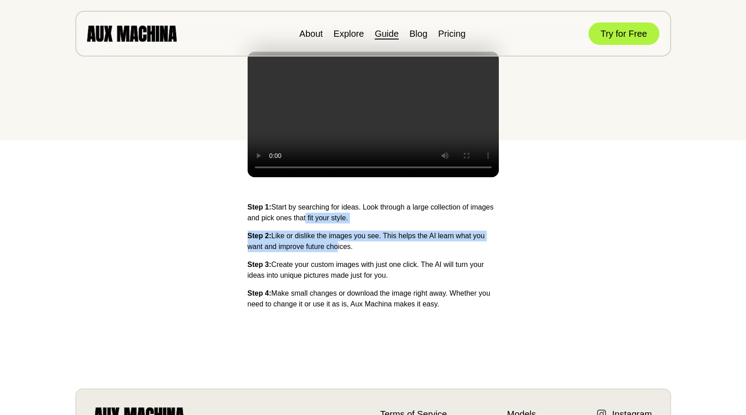  What do you see at coordinates (624, 34) in the screenshot?
I see `button: Try for Free` at bounding box center [624, 34].